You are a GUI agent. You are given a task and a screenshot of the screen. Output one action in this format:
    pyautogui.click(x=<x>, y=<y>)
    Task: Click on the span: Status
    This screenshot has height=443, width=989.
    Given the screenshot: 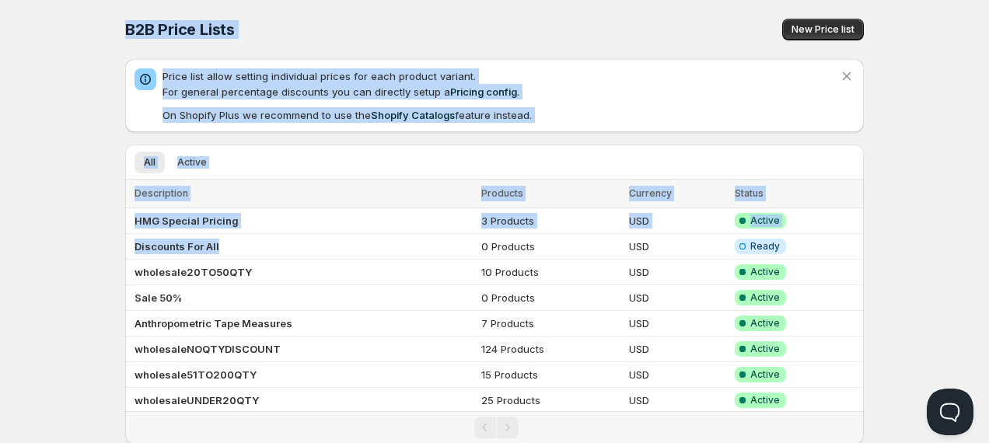 What is the action you would take?
    pyautogui.click(x=749, y=193)
    